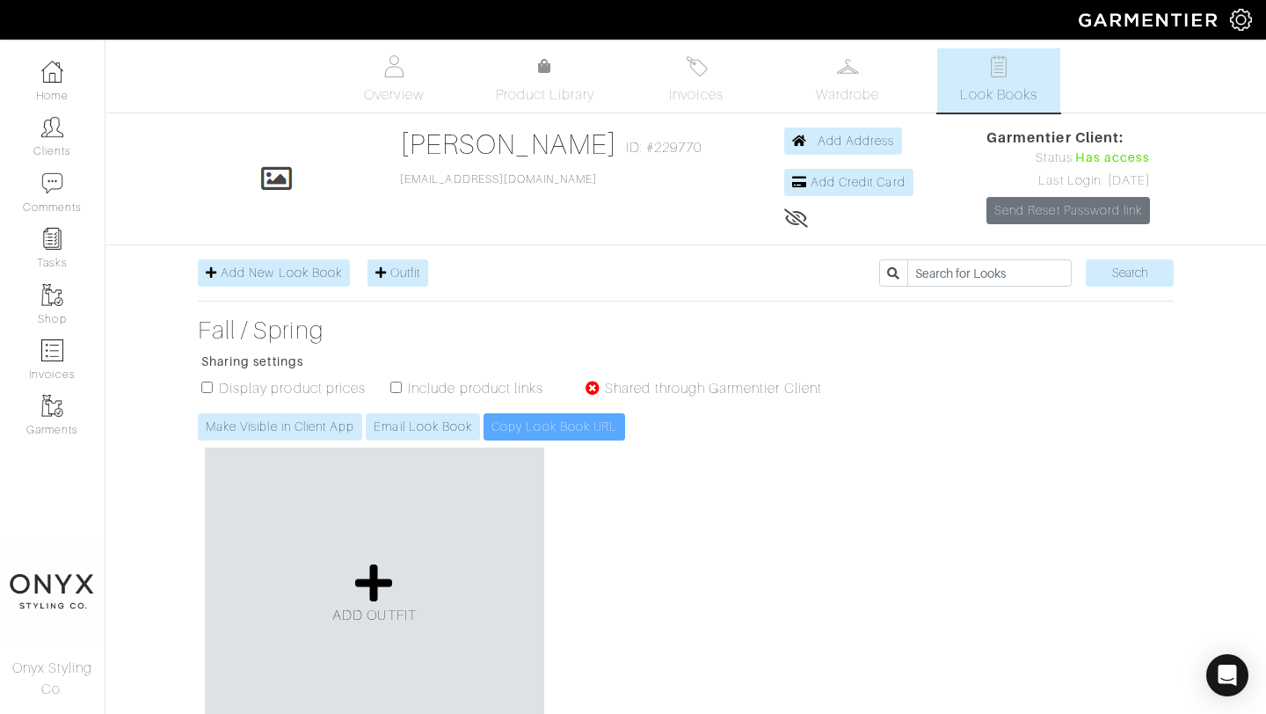  I want to click on a: Outfit, so click(397, 273).